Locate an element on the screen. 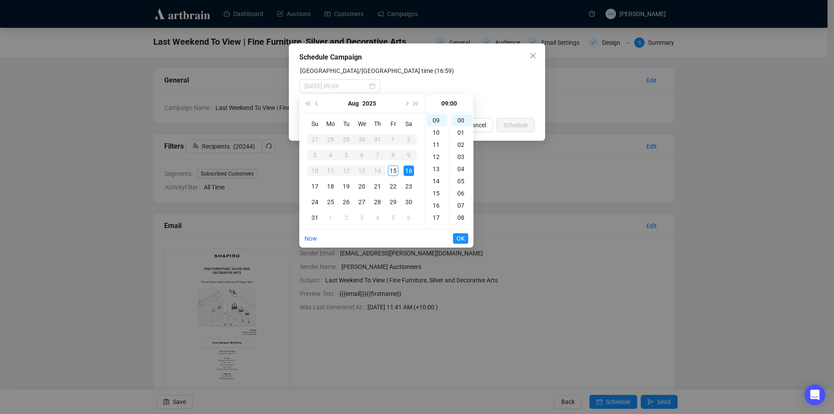  td: 2025-08-15 is located at coordinates (393, 171).